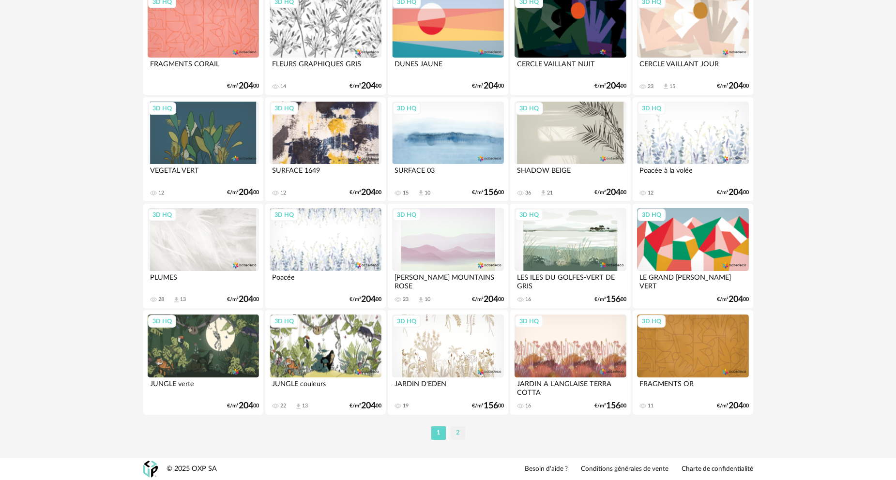  What do you see at coordinates (693, 174) in the screenshot?
I see `div: Poacée à la volée` at bounding box center [693, 174].